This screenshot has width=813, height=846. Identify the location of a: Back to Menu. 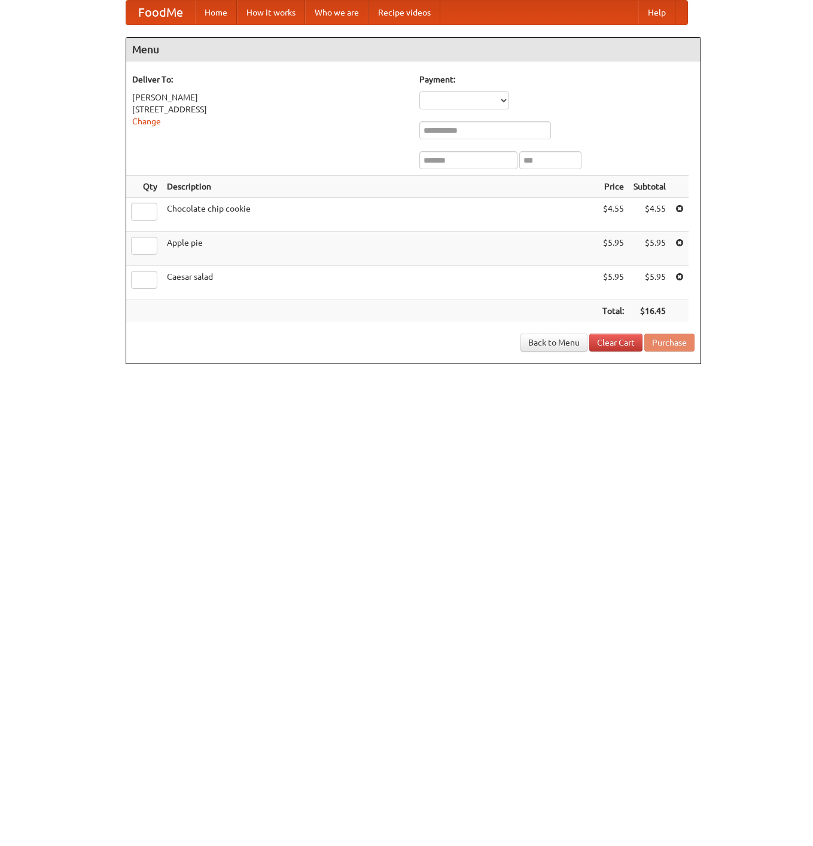
(554, 343).